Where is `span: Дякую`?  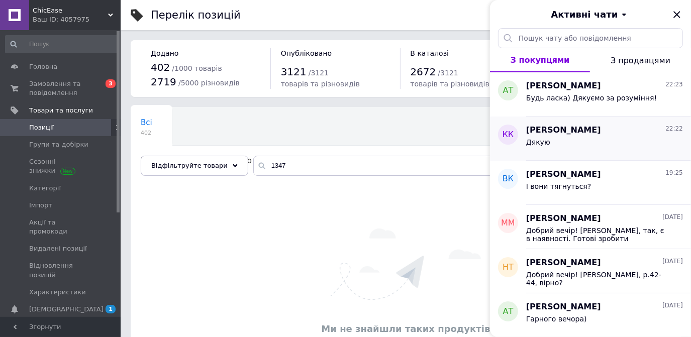
span: Дякую is located at coordinates (538, 142).